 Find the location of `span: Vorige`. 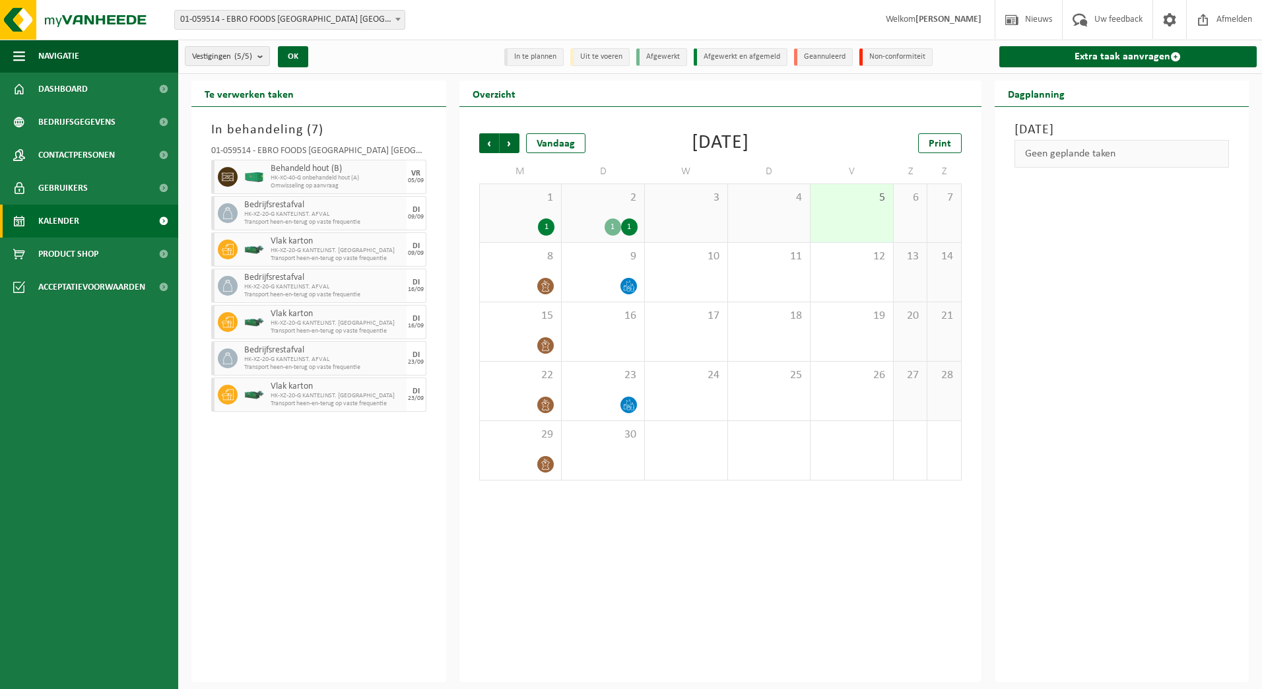

span: Vorige is located at coordinates (489, 143).